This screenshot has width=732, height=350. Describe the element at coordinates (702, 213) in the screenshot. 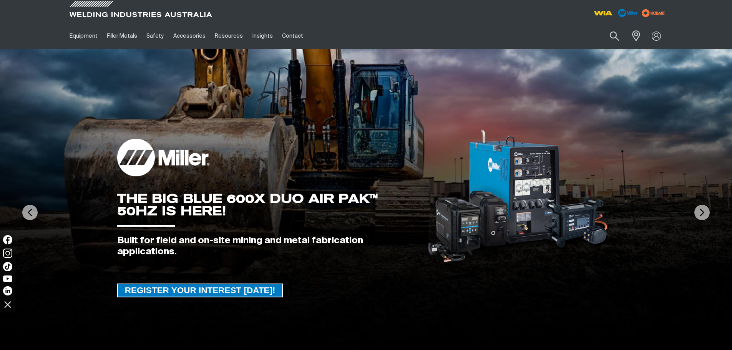

I see `img: NextArrow` at that location.